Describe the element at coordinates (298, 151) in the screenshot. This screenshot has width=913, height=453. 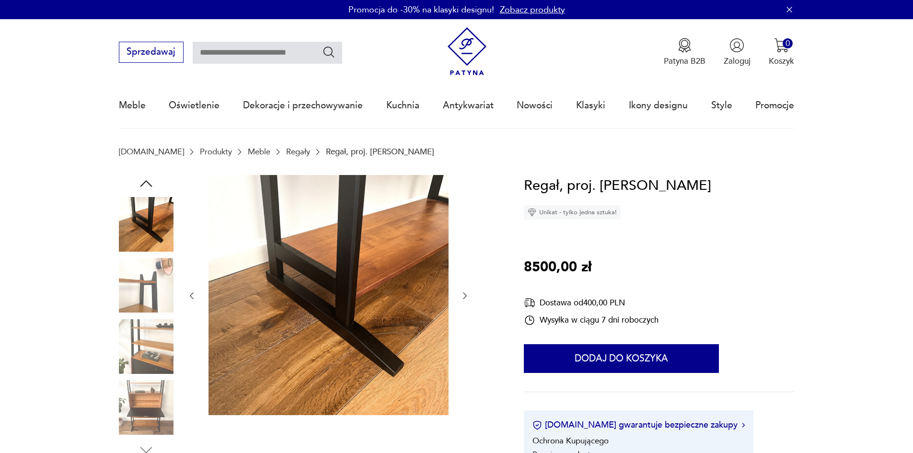
I see `a: Regały` at that location.